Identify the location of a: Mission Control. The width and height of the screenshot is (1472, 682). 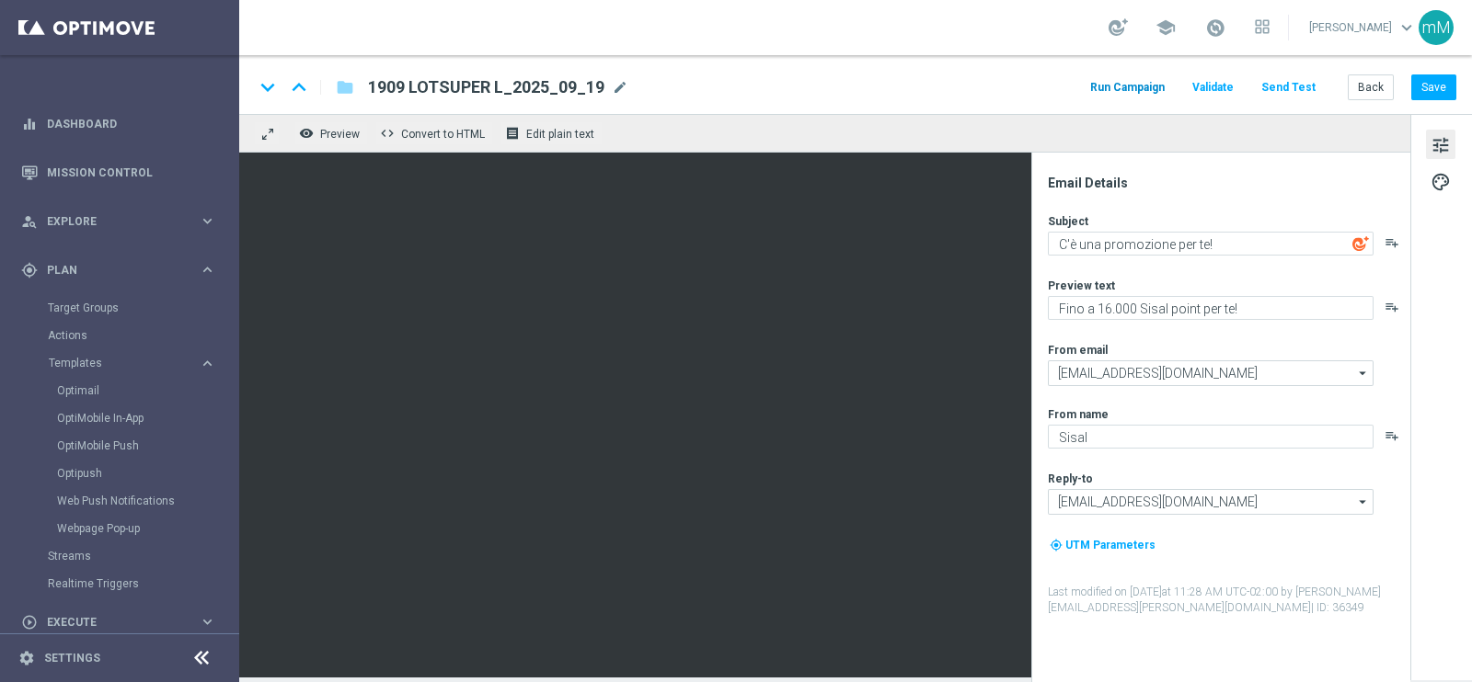
(132, 172).